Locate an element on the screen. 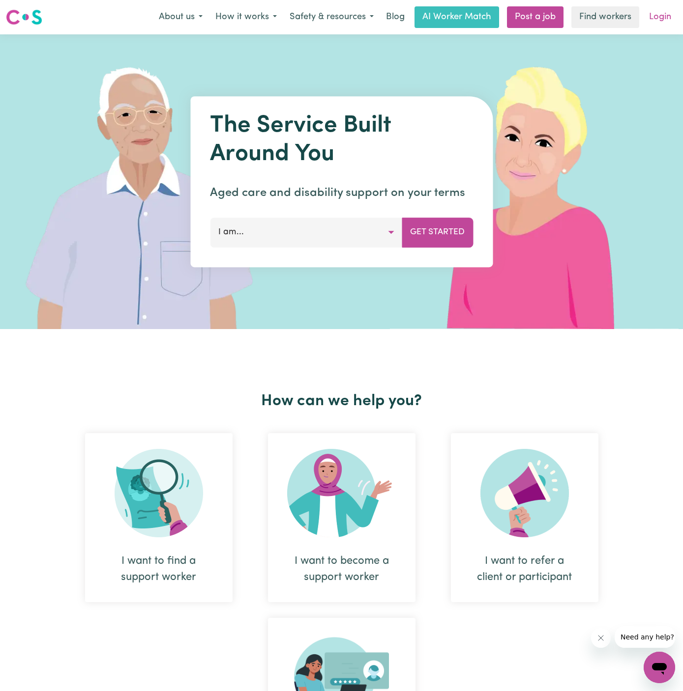 This screenshot has width=683, height=691. img: Careseekers logo is located at coordinates (24, 17).